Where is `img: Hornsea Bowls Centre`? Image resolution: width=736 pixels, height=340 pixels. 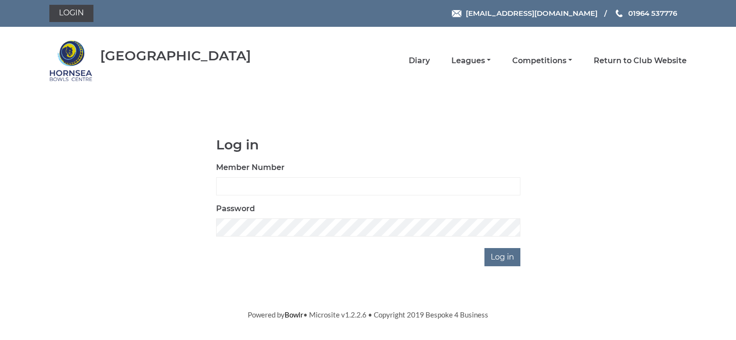 img: Hornsea Bowls Centre is located at coordinates (71, 61).